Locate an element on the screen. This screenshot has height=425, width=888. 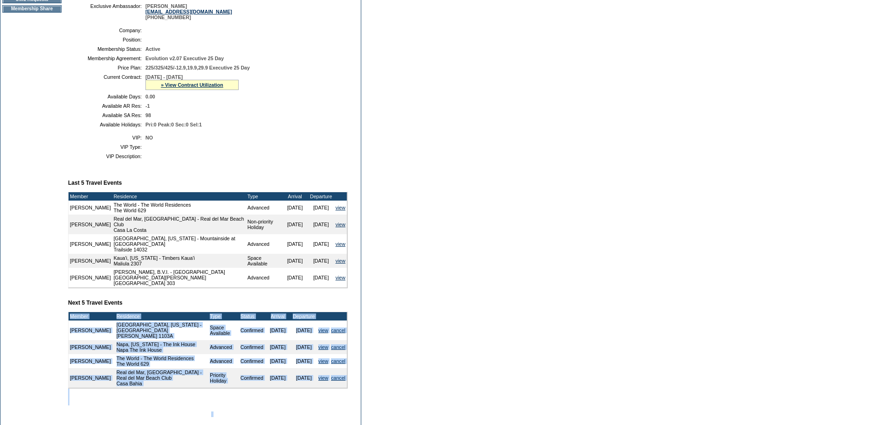
td: Available AR Res: is located at coordinates (107, 106).